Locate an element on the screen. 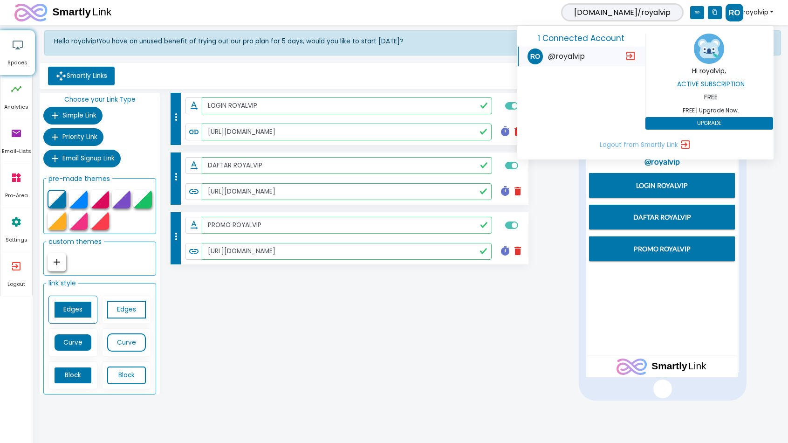  button: add Simple Link is located at coordinates (73, 116).